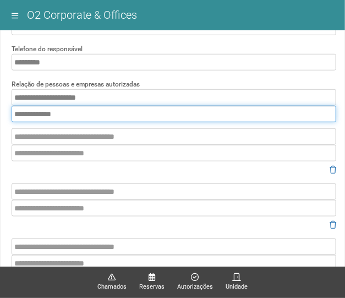 The image size is (345, 298). What do you see at coordinates (47, 49) in the screenshot?
I see `label: Telefone do responsável` at bounding box center [47, 49].